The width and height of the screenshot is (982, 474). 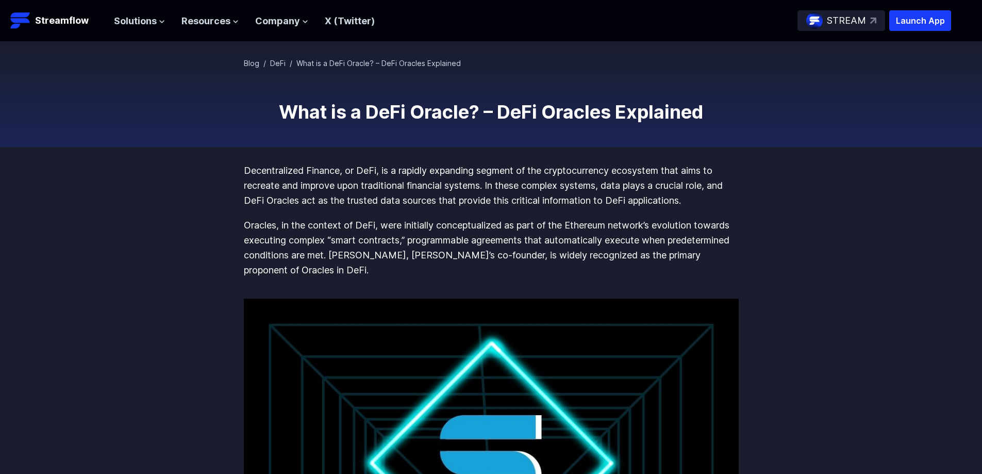 What do you see at coordinates (21, 21) in the screenshot?
I see `img: Streamflow Logo` at bounding box center [21, 21].